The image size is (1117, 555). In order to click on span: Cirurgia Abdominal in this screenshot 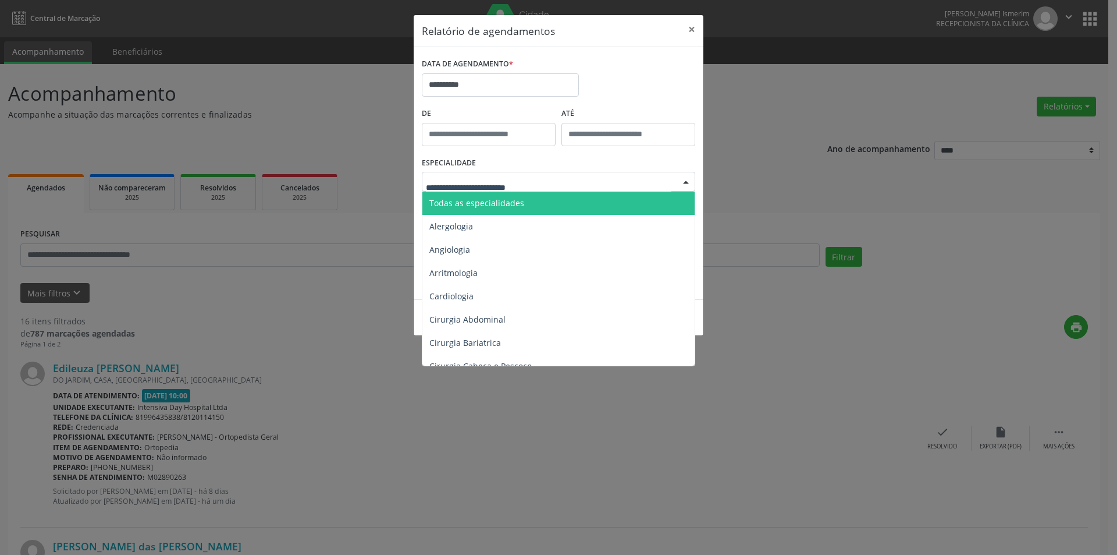, I will do `click(467, 319)`.